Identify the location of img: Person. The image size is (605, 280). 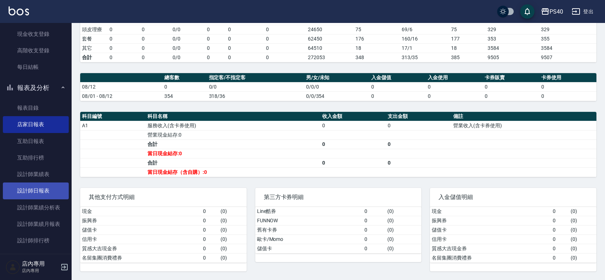
(13, 267).